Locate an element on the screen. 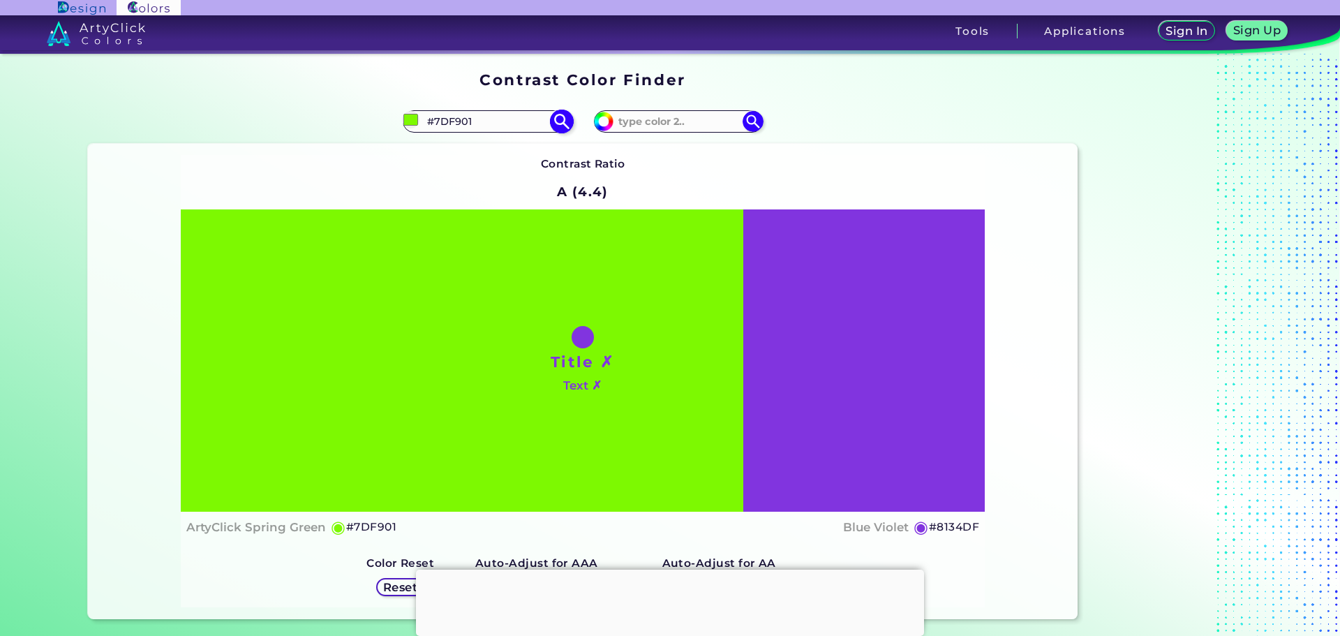 The width and height of the screenshot is (1340, 636). input: type color 2.. is located at coordinates (679, 121).